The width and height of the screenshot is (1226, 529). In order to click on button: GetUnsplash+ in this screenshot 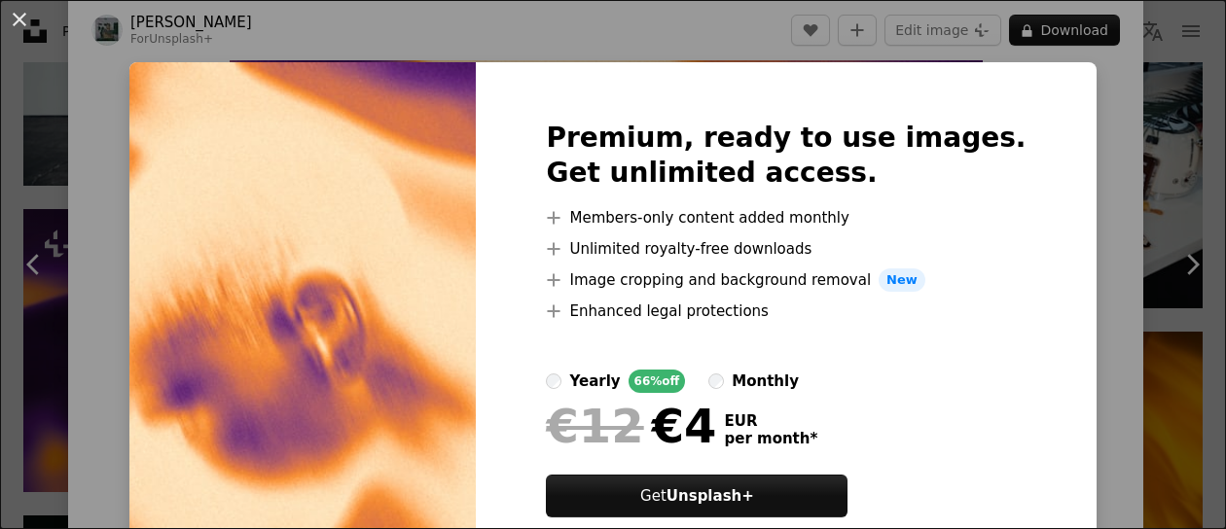, I will do `click(697, 496)`.